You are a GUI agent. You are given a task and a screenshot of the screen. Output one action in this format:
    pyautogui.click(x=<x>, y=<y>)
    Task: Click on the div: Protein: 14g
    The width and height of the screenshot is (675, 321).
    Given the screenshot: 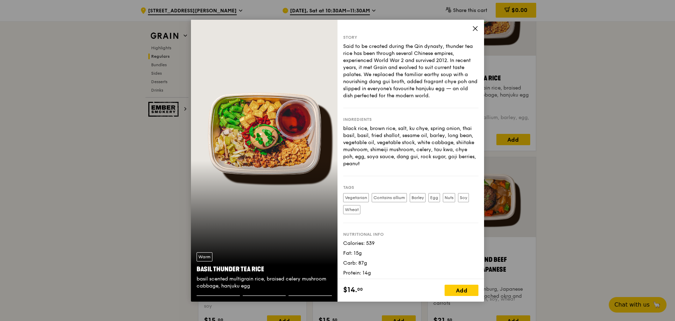 What is the action you would take?
    pyautogui.click(x=411, y=273)
    